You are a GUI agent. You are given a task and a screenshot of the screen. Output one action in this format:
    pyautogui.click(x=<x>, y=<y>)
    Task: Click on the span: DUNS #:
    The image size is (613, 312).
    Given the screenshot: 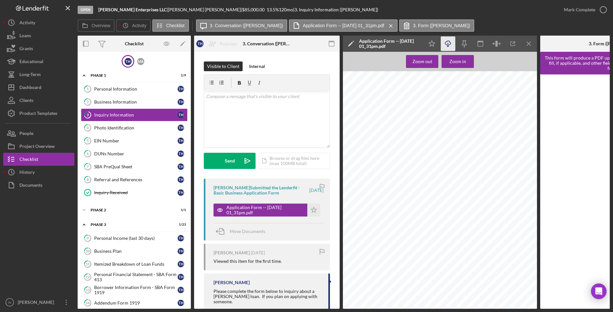 What is the action you would take?
    pyautogui.click(x=436, y=107)
    